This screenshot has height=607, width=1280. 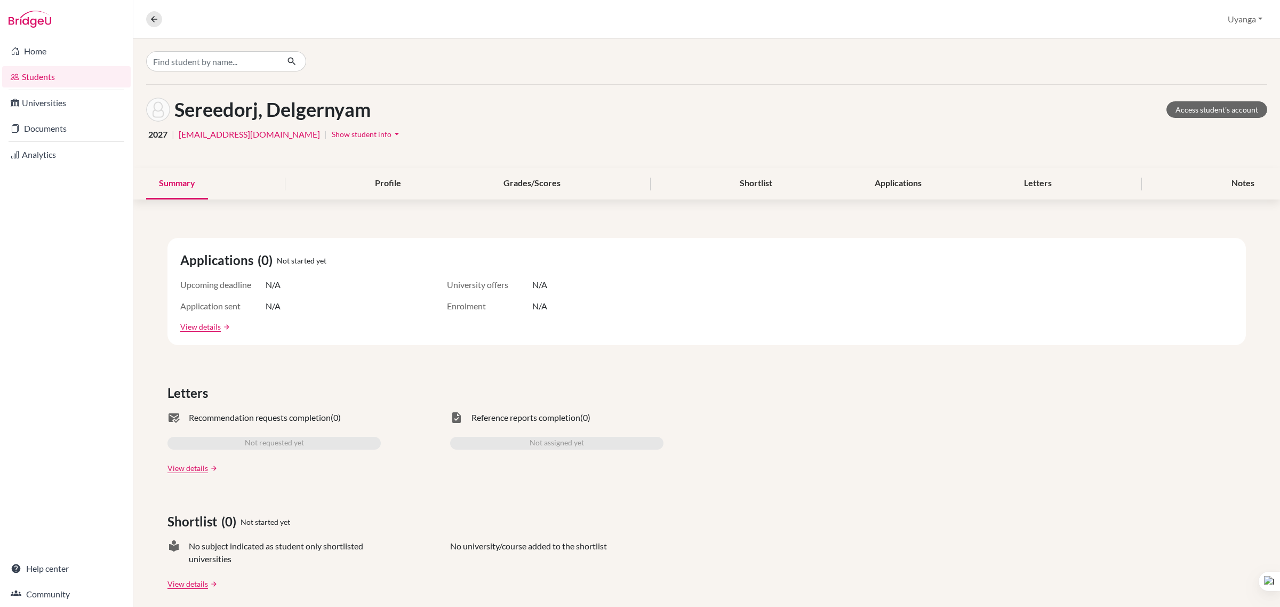 What do you see at coordinates (190, 393) in the screenshot?
I see `span: Letters` at bounding box center [190, 393].